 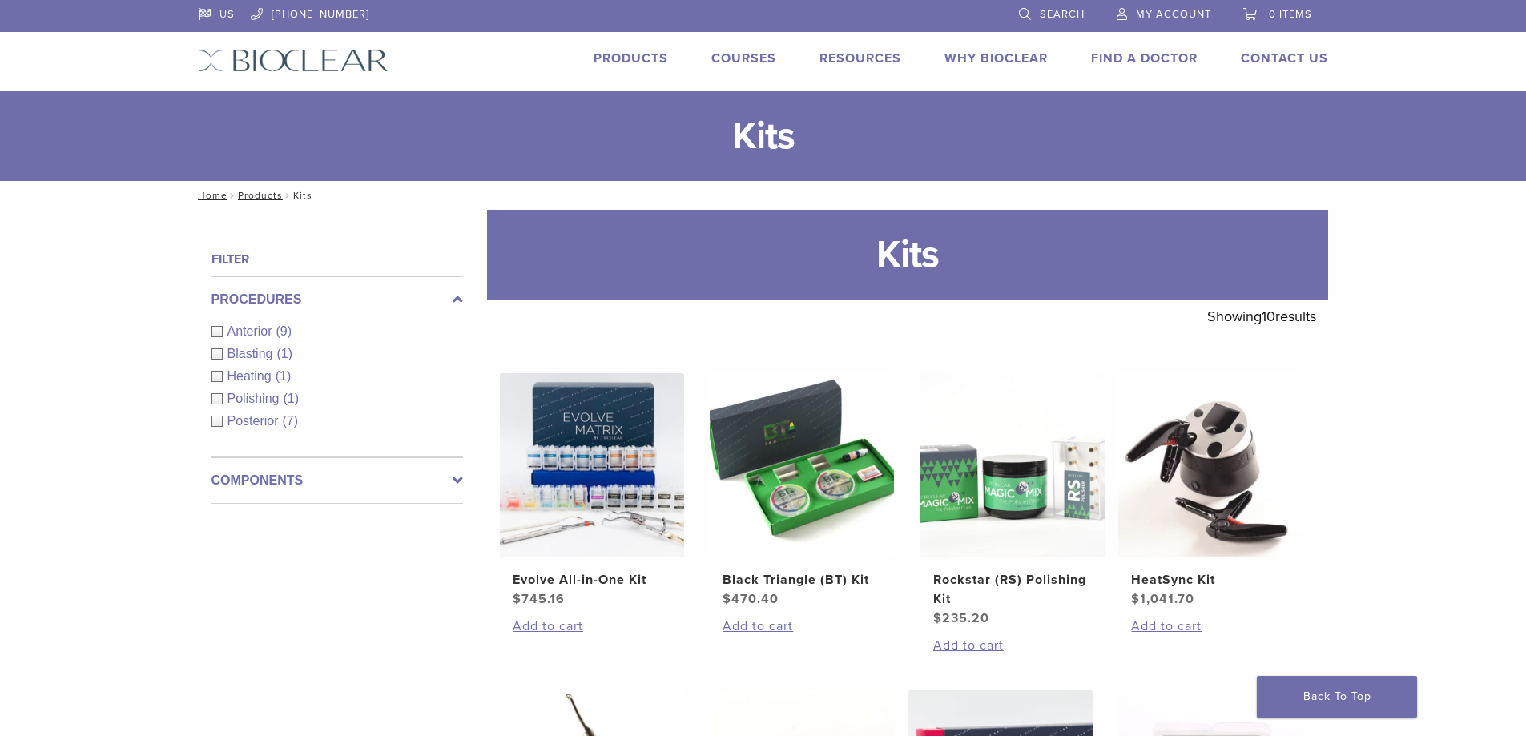 What do you see at coordinates (252, 353) in the screenshot?
I see `span: Blasting` at bounding box center [252, 353].